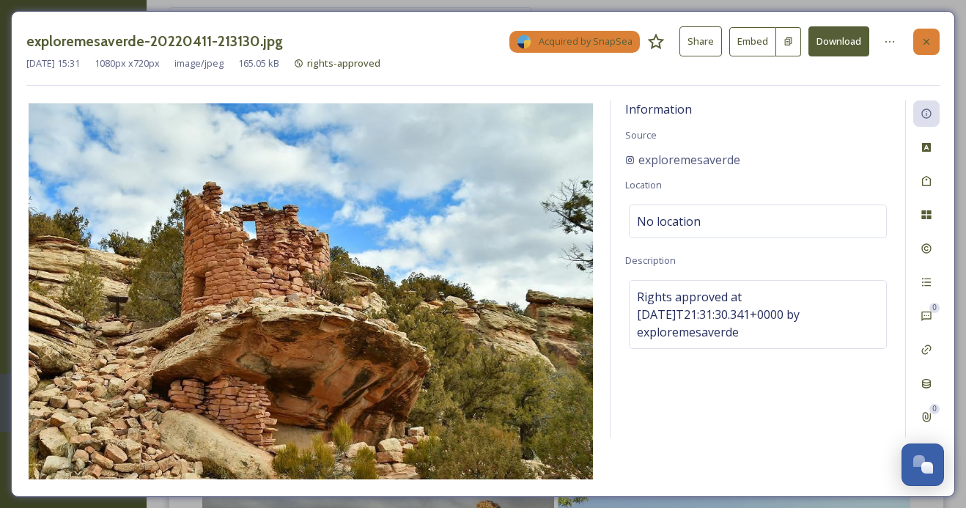 This screenshot has height=508, width=966. What do you see at coordinates (155, 41) in the screenshot?
I see `h3: exploremesaverde-20220411-213130.jpg` at bounding box center [155, 41].